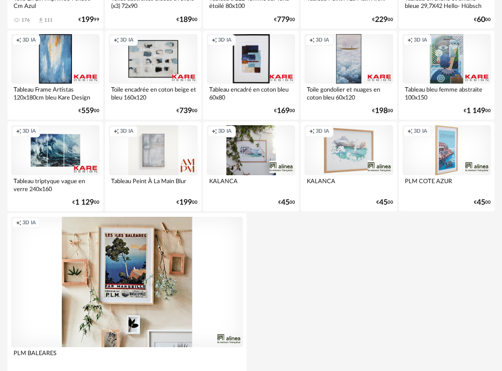  What do you see at coordinates (447, 184) in the screenshot?
I see `div: PLM COTE AZUR` at bounding box center [447, 184].